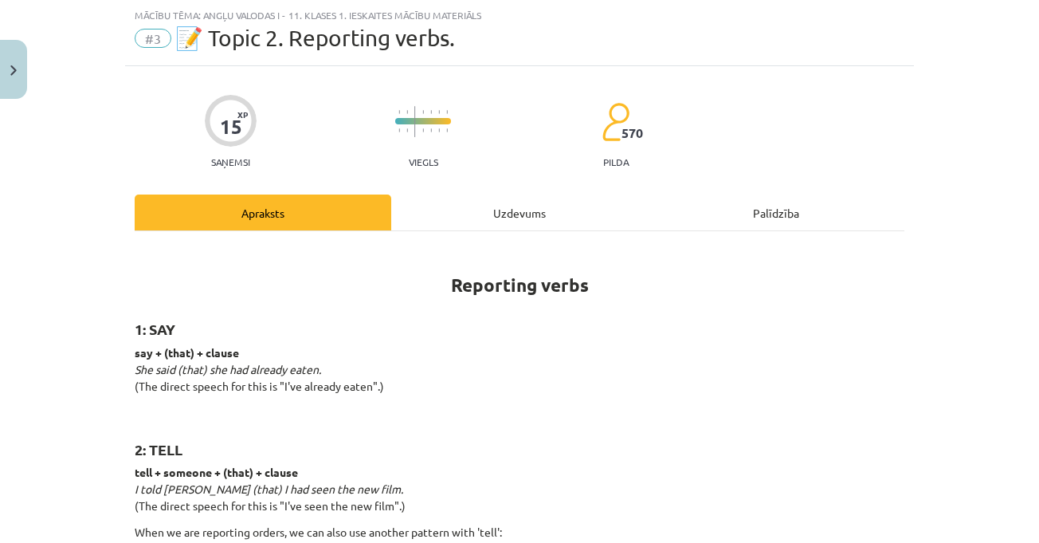 This screenshot has width=1039, height=543. I want to click on strong: 1: SAY, so click(155, 328).